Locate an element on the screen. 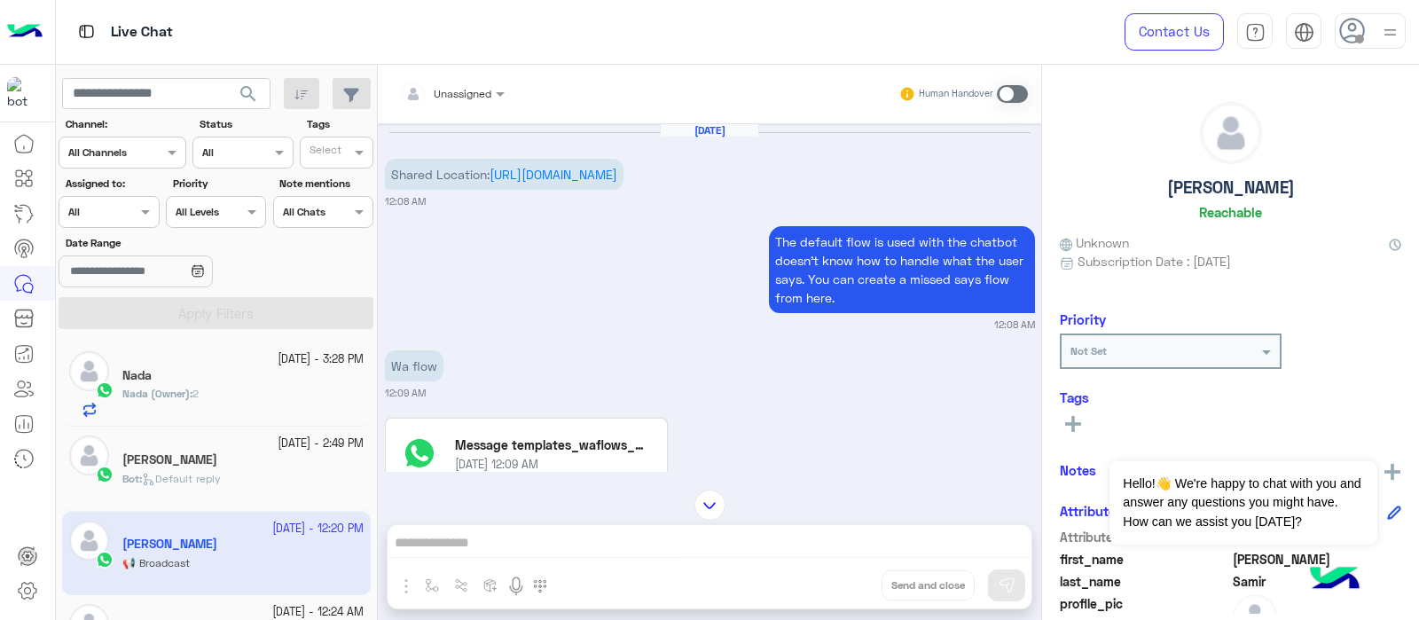 The image size is (1419, 620). span: Attribute Name is located at coordinates (1144, 537).